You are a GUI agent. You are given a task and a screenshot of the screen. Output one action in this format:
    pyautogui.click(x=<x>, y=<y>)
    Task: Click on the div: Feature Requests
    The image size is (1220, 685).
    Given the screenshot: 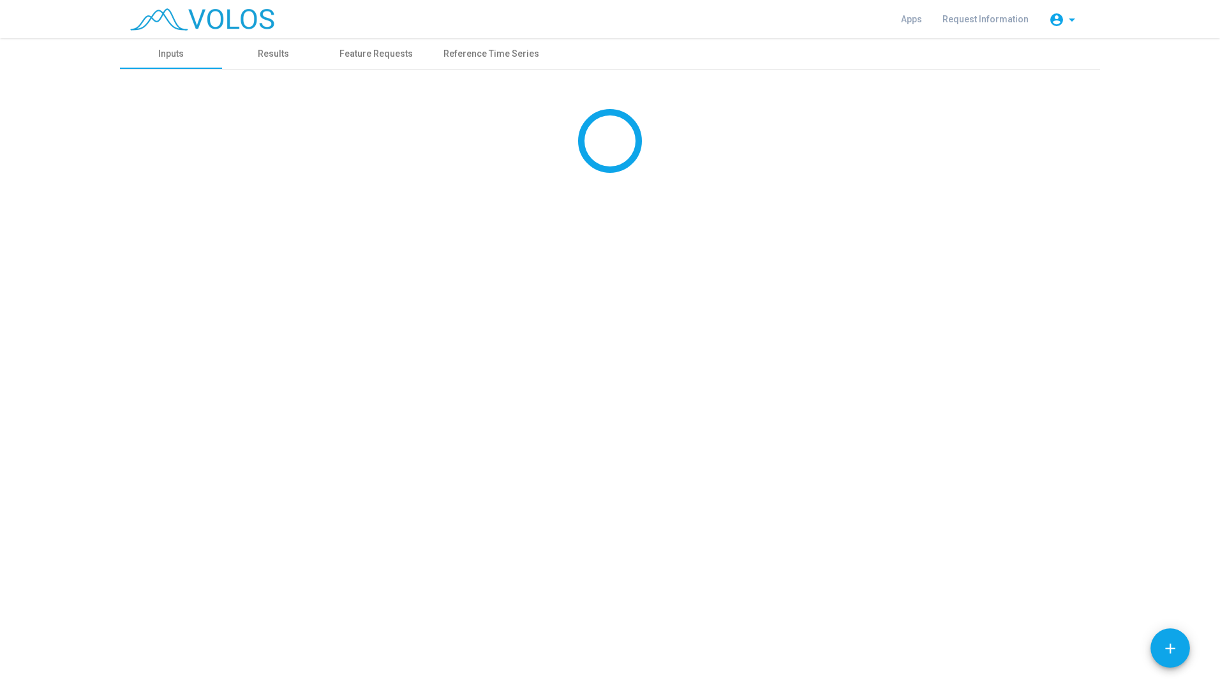 What is the action you would take?
    pyautogui.click(x=376, y=54)
    